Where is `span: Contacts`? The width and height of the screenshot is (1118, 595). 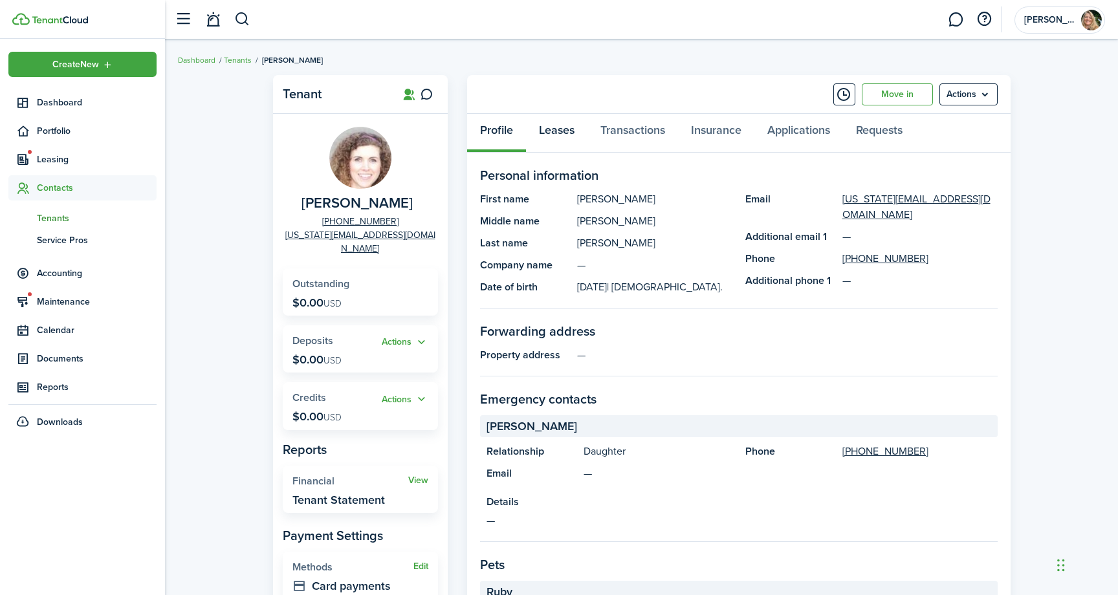 span: Contacts is located at coordinates (96, 188).